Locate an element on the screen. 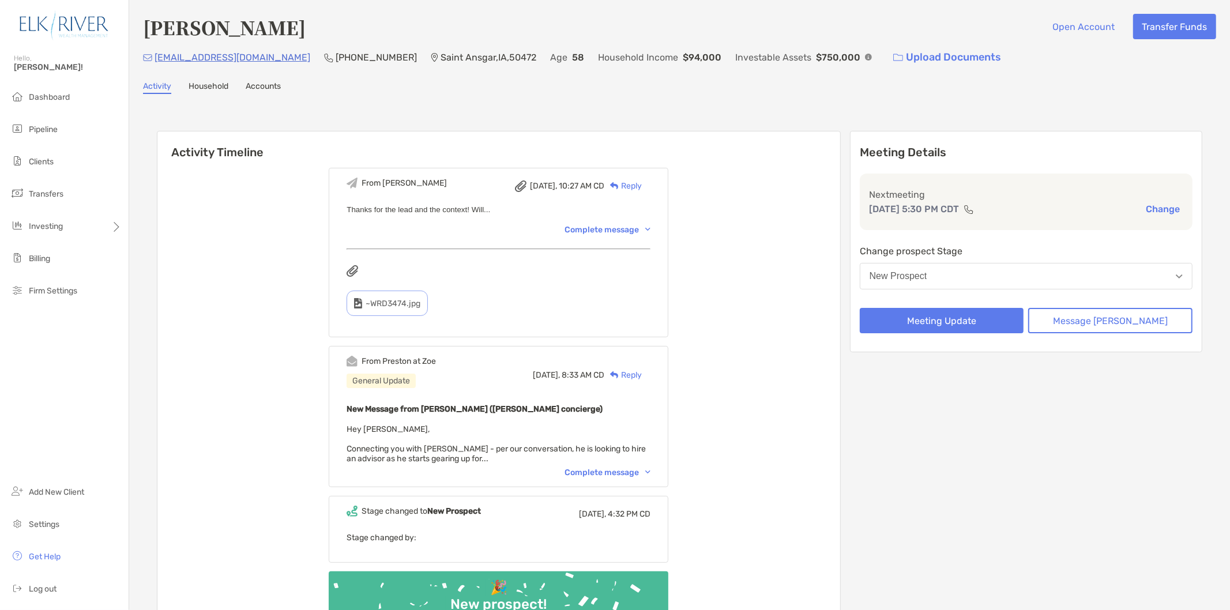  img: add_new_client icon is located at coordinates (17, 491).